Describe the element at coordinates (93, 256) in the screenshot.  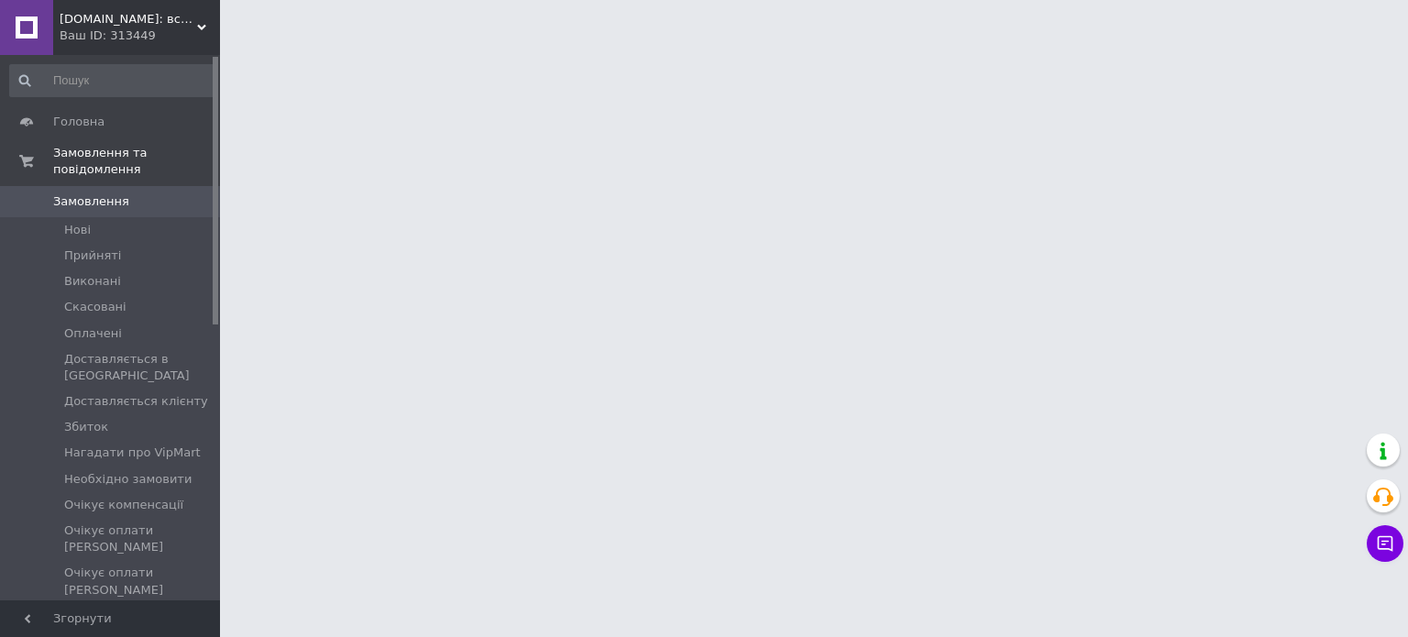
I see `span: Прийняті` at that location.